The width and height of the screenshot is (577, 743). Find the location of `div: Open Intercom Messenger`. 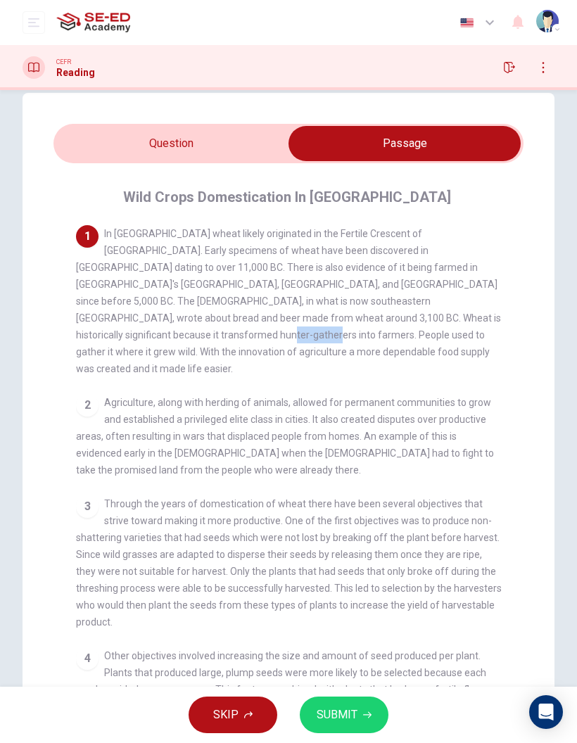

div: Open Intercom Messenger is located at coordinates (546, 712).